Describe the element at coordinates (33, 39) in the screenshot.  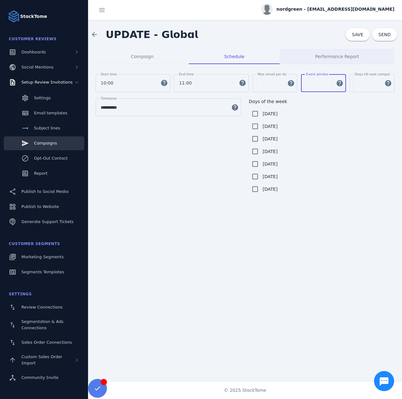
I see `span: Customer Reviews` at that location.